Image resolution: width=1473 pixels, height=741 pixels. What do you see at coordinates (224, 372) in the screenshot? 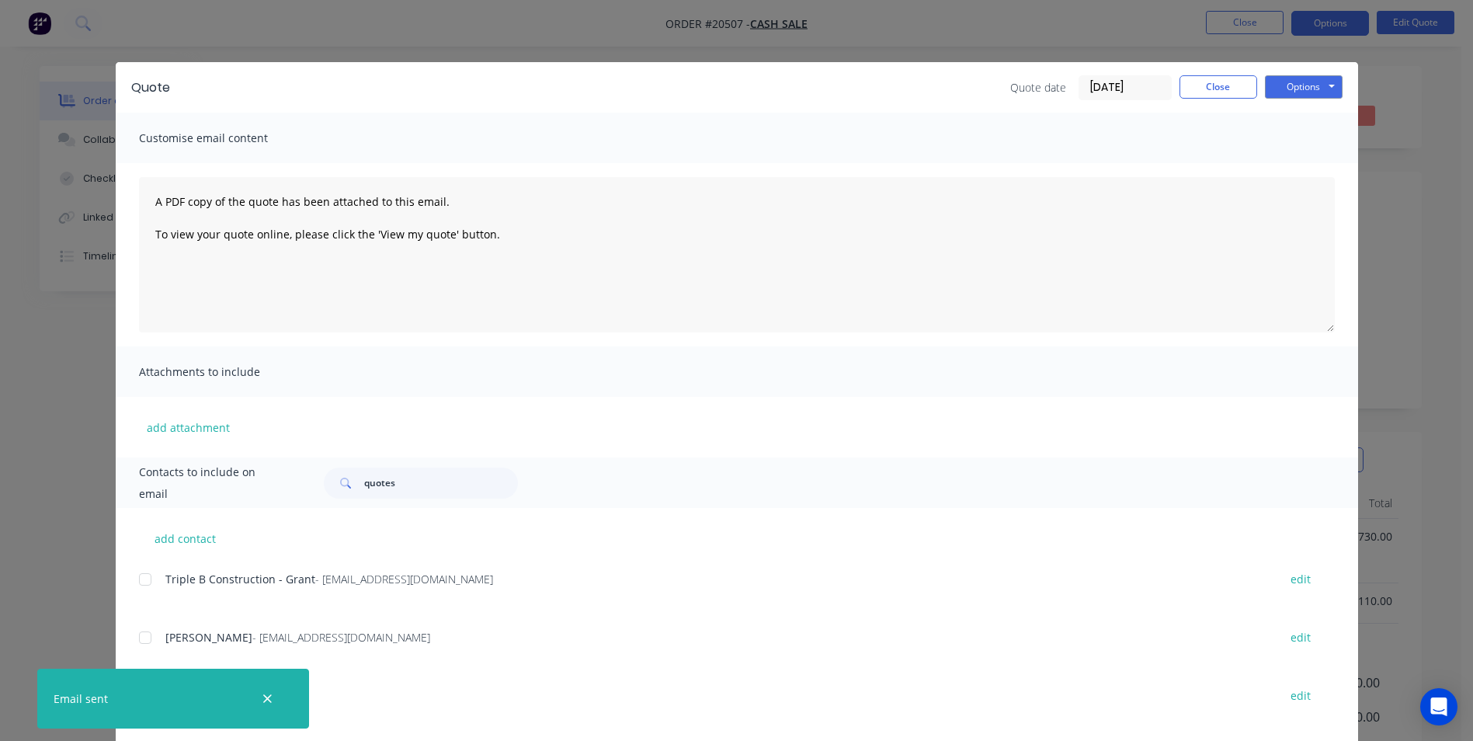
I see `span: Attachments to include` at bounding box center [224, 372].